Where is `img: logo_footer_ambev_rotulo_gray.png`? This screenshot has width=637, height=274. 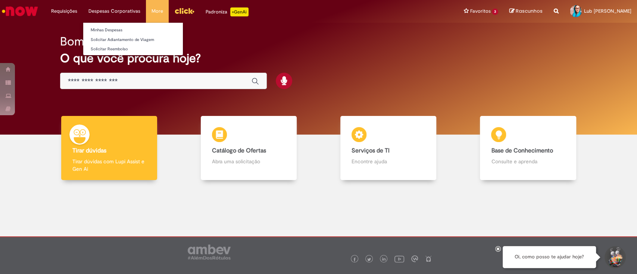 img: logo_footer_ambev_rotulo_gray.png is located at coordinates (209, 252).